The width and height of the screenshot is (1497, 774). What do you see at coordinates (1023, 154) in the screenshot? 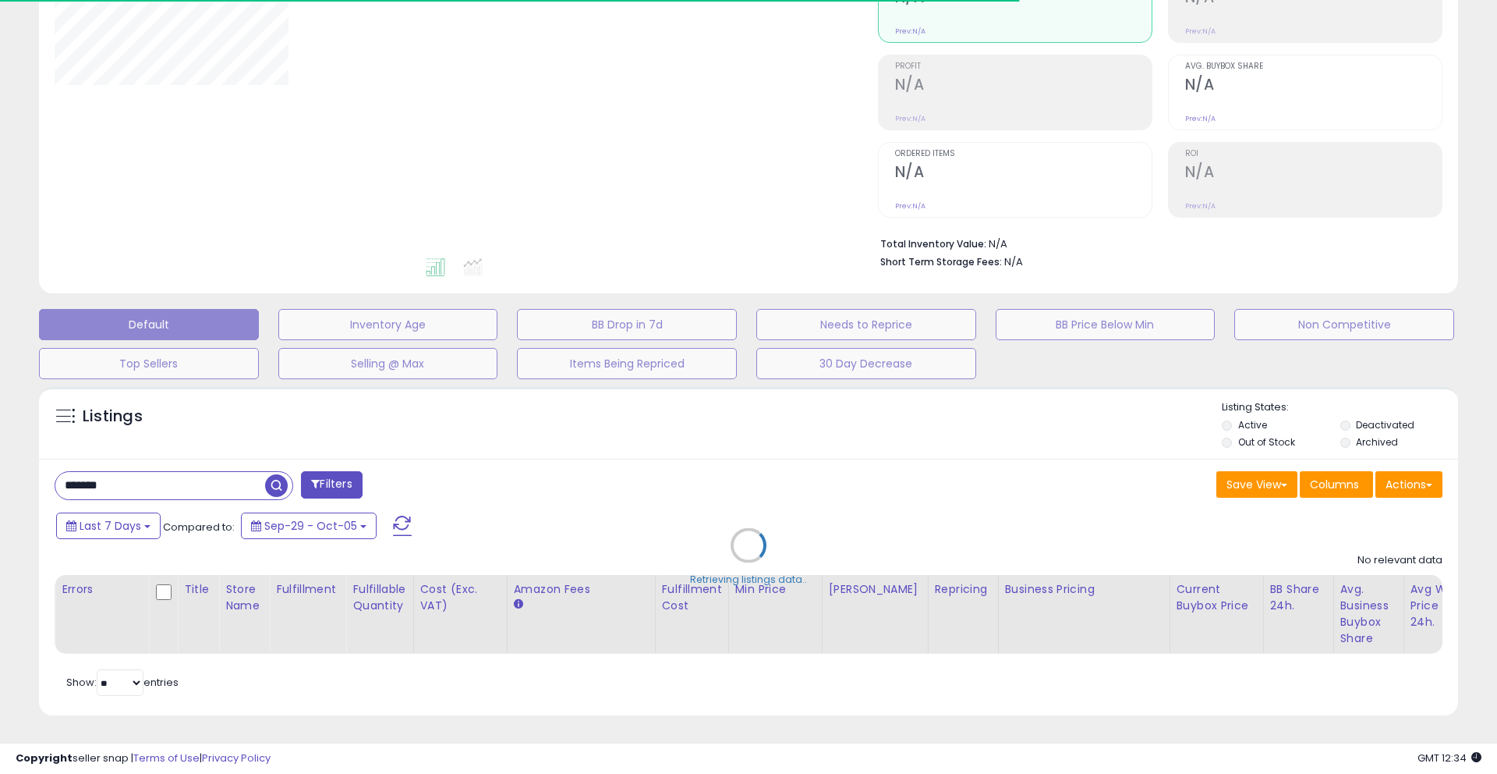
I see `span: Ordered Items` at bounding box center [1023, 154].